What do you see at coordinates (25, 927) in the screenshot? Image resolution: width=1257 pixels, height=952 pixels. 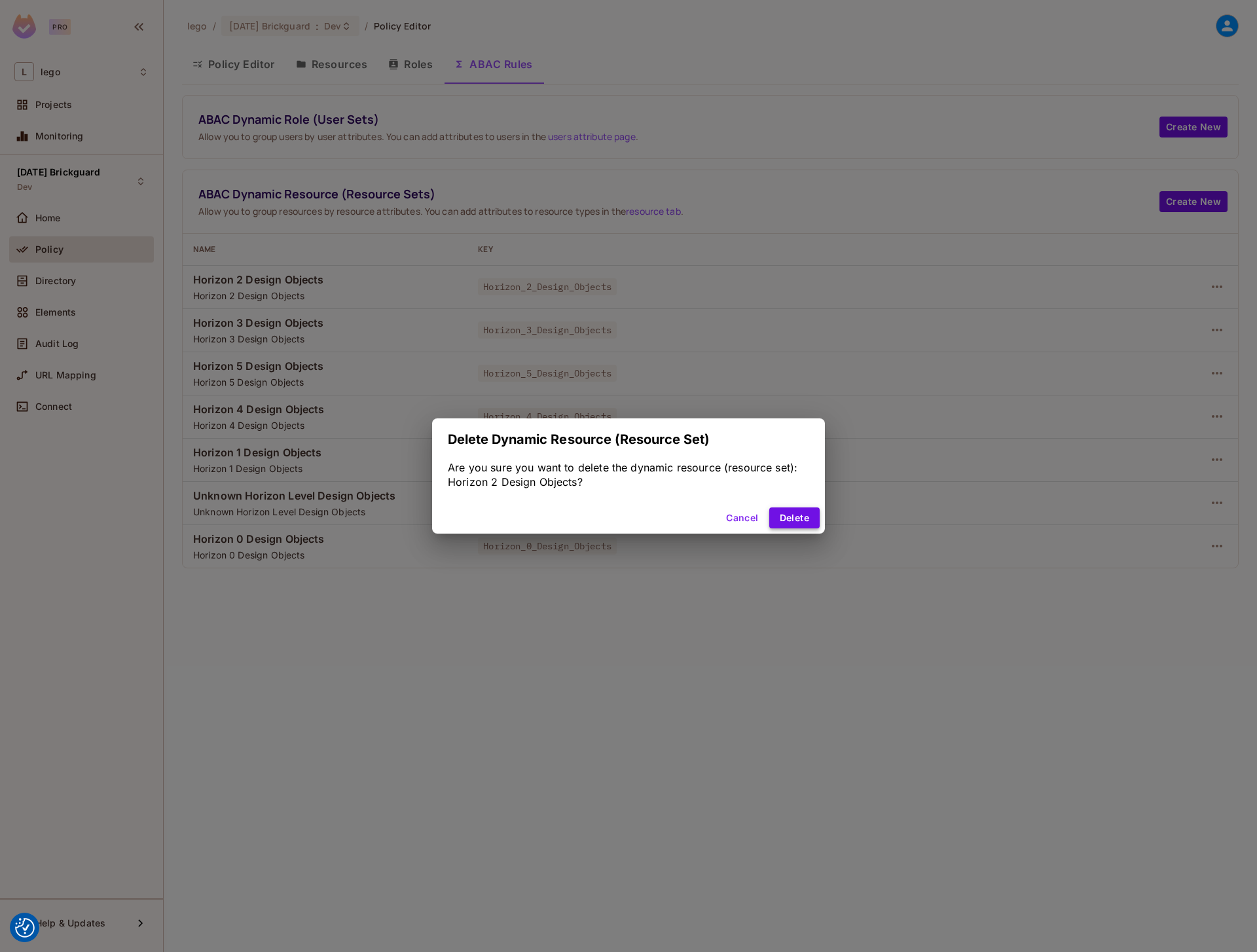 I see `button: Consent Preferences` at bounding box center [25, 927].